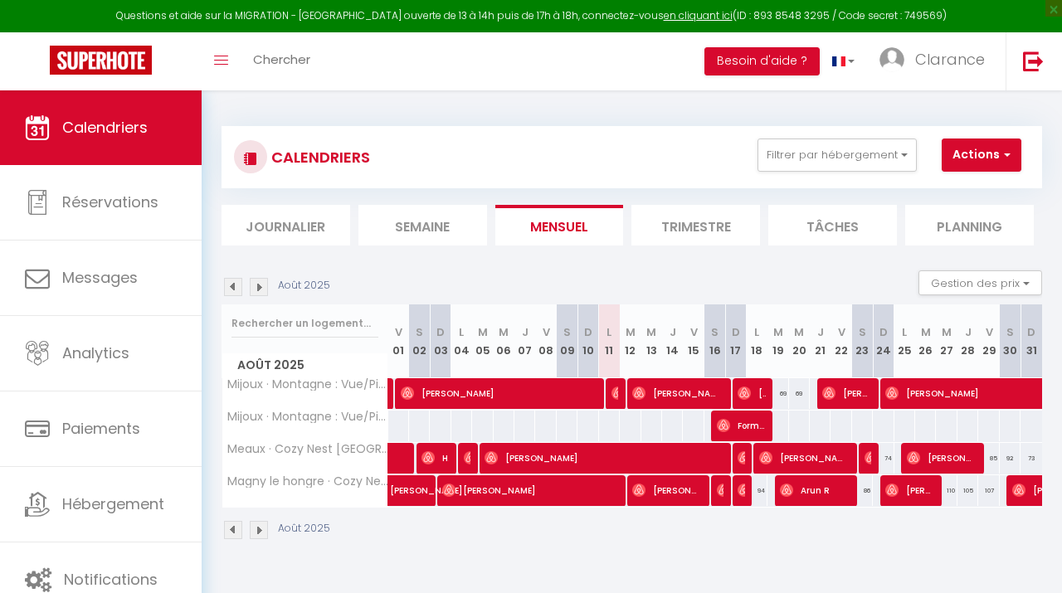 The width and height of the screenshot is (1062, 593). What do you see at coordinates (1010, 458) in the screenshot?
I see `div: 92` at bounding box center [1010, 458].